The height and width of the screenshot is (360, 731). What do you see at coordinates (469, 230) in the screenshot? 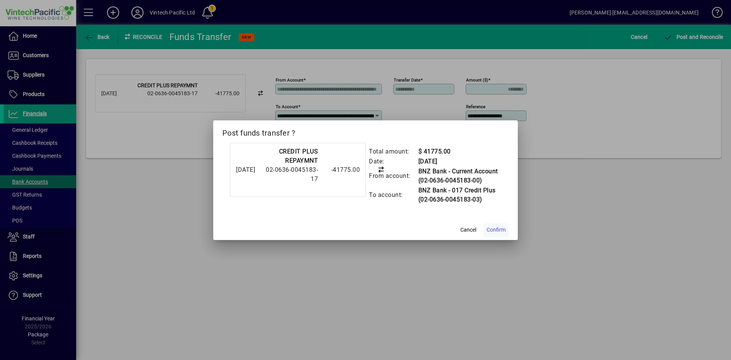
I see `span: Cancel` at bounding box center [469, 230].